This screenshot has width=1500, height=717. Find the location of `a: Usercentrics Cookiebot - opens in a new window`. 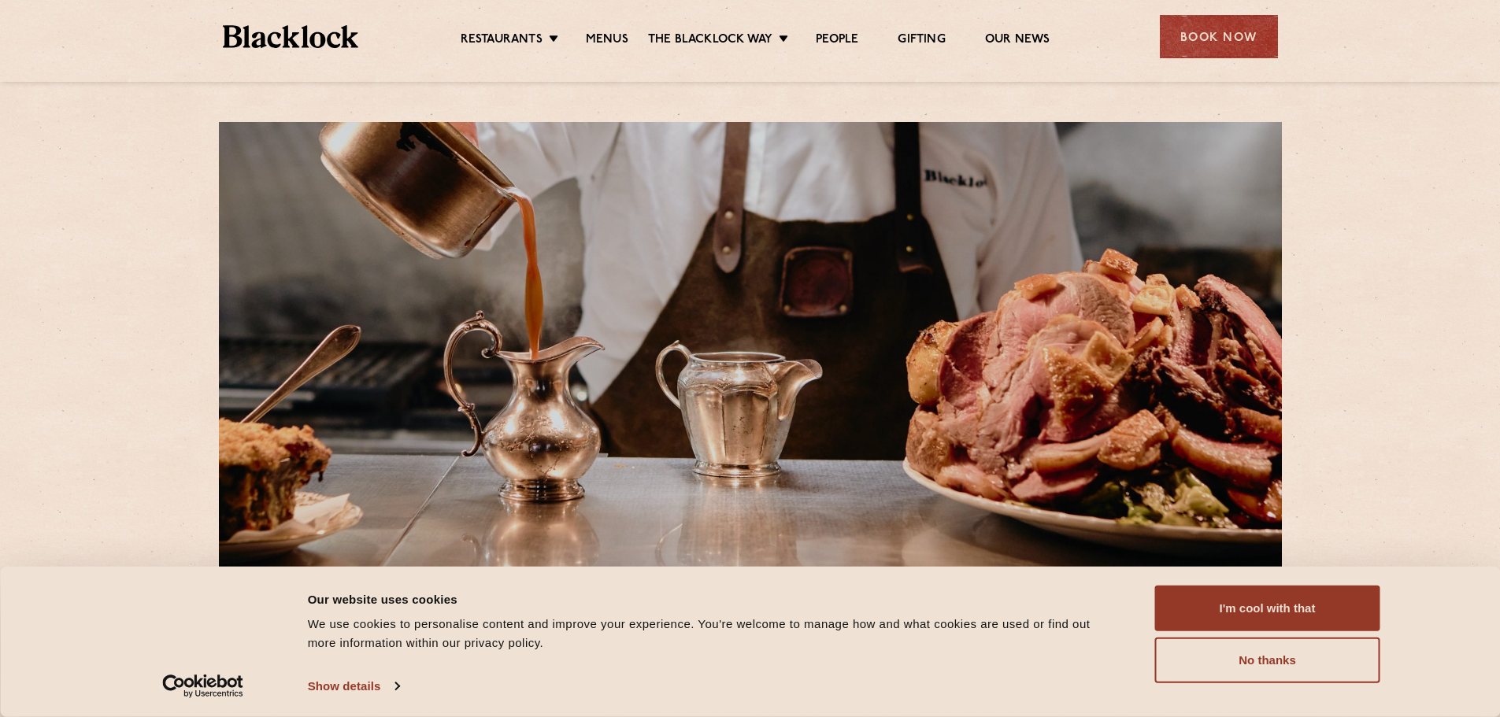

a: Usercentrics Cookiebot - opens in a new window is located at coordinates (202, 687).